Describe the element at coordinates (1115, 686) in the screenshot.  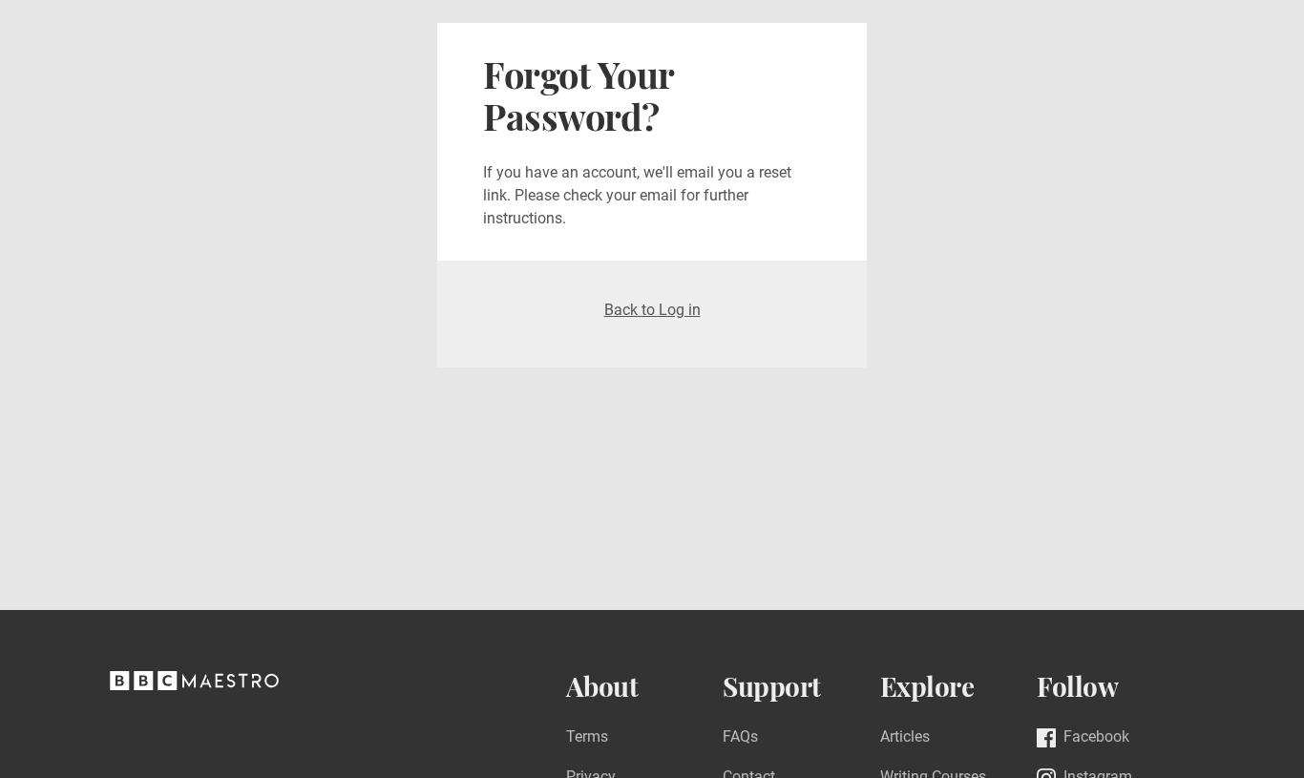
I see `h2: Follow` at that location.